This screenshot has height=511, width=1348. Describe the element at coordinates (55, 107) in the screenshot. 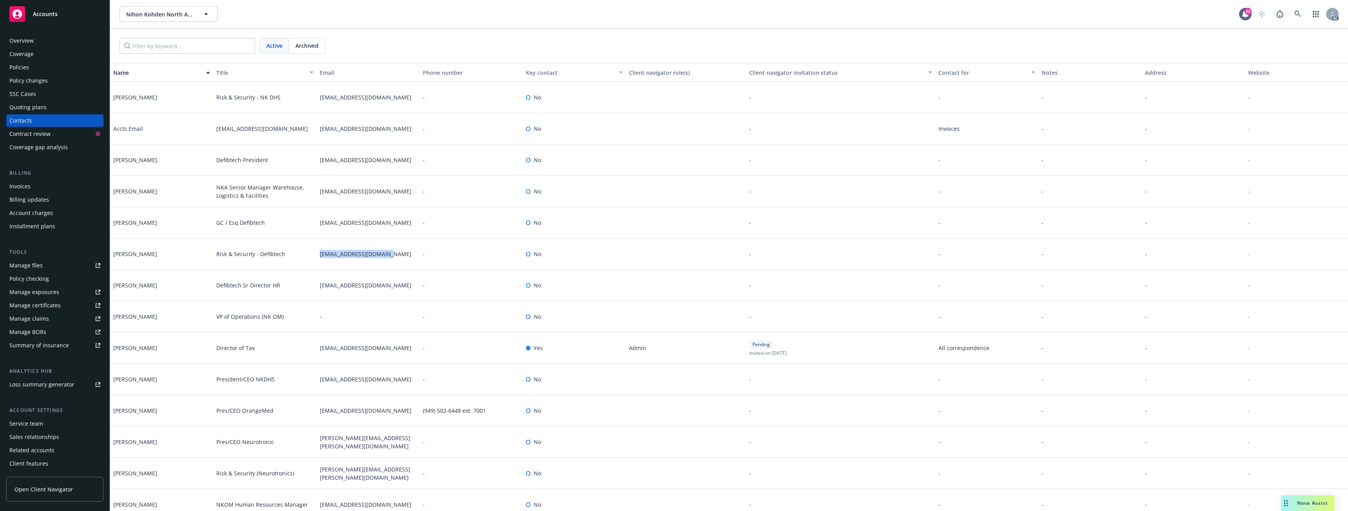

I see `a: Quoting plans` at that location.